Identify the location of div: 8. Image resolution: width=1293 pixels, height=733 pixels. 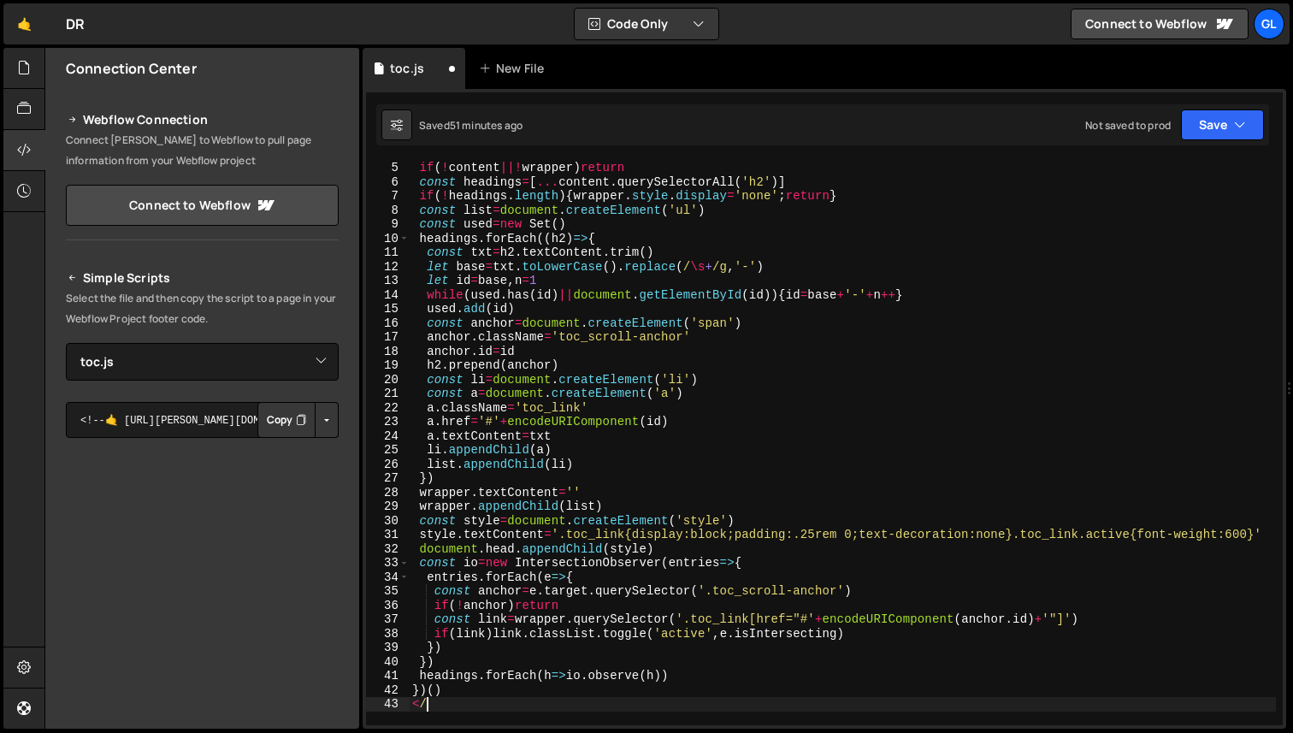
(387, 210).